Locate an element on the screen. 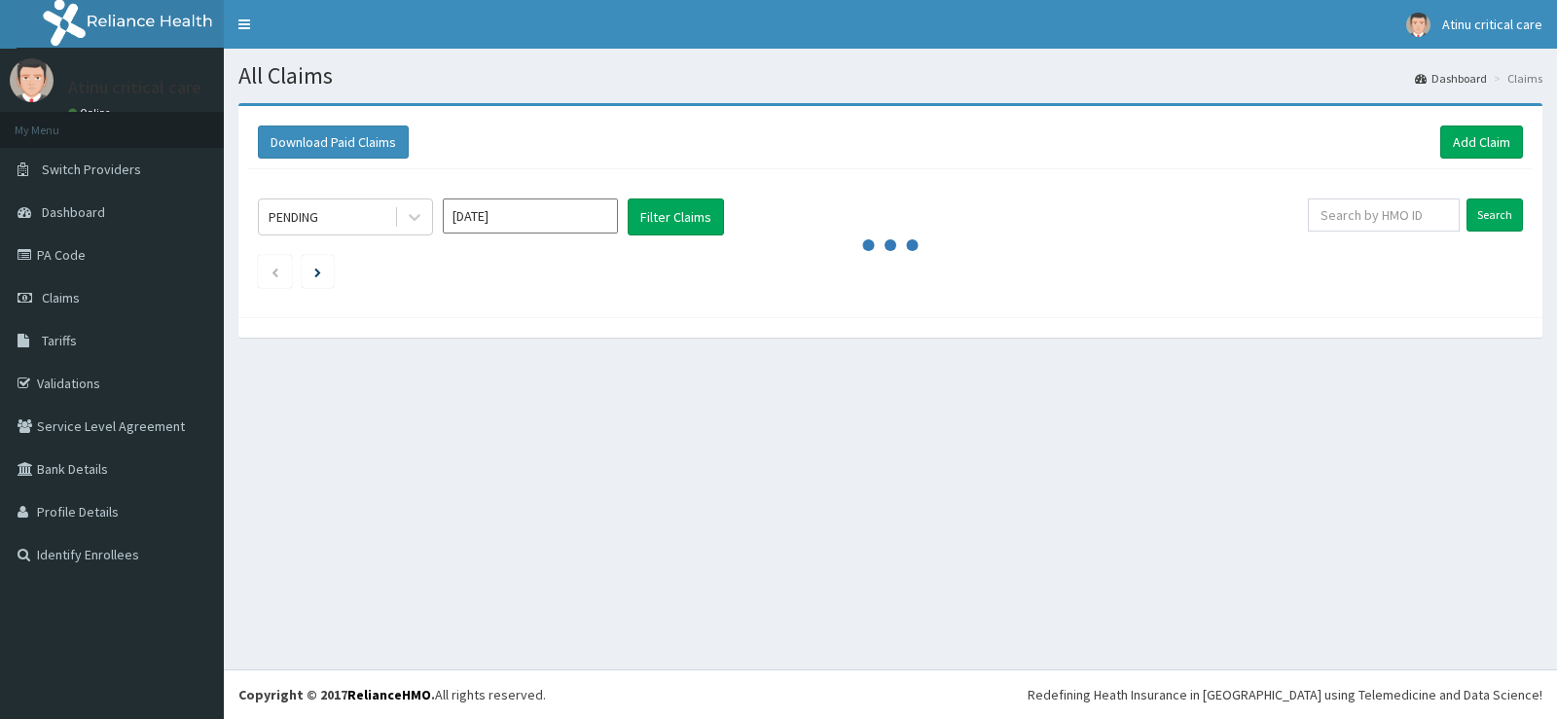 The height and width of the screenshot is (719, 1557). input: Search by HMO ID is located at coordinates (1384, 215).